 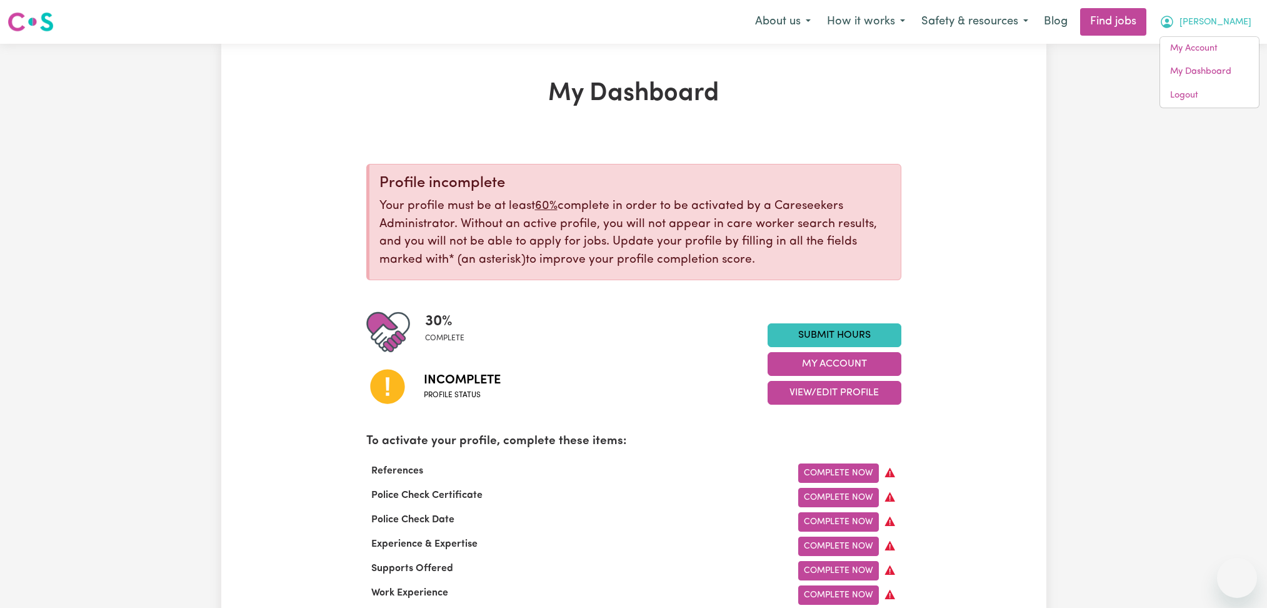 I want to click on button: View/Edit Profile, so click(x=835, y=393).